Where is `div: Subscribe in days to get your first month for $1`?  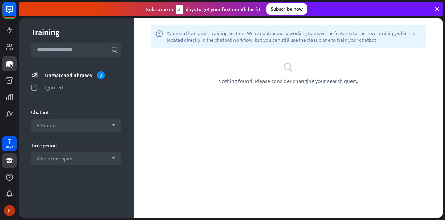
div: Subscribe in days to get your first month for $1 is located at coordinates (204, 9).